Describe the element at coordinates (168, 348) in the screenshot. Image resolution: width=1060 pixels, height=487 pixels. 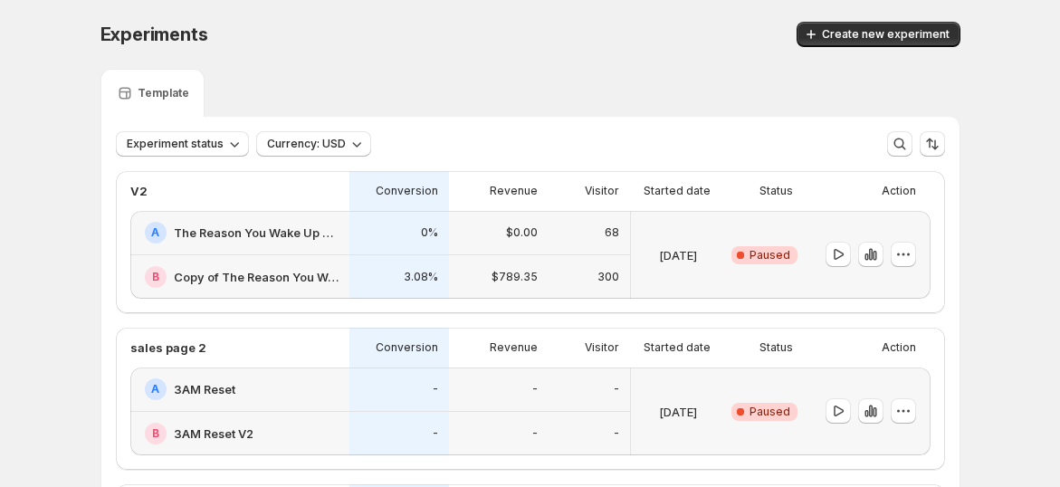
I see `p: sales page 2` at that location.